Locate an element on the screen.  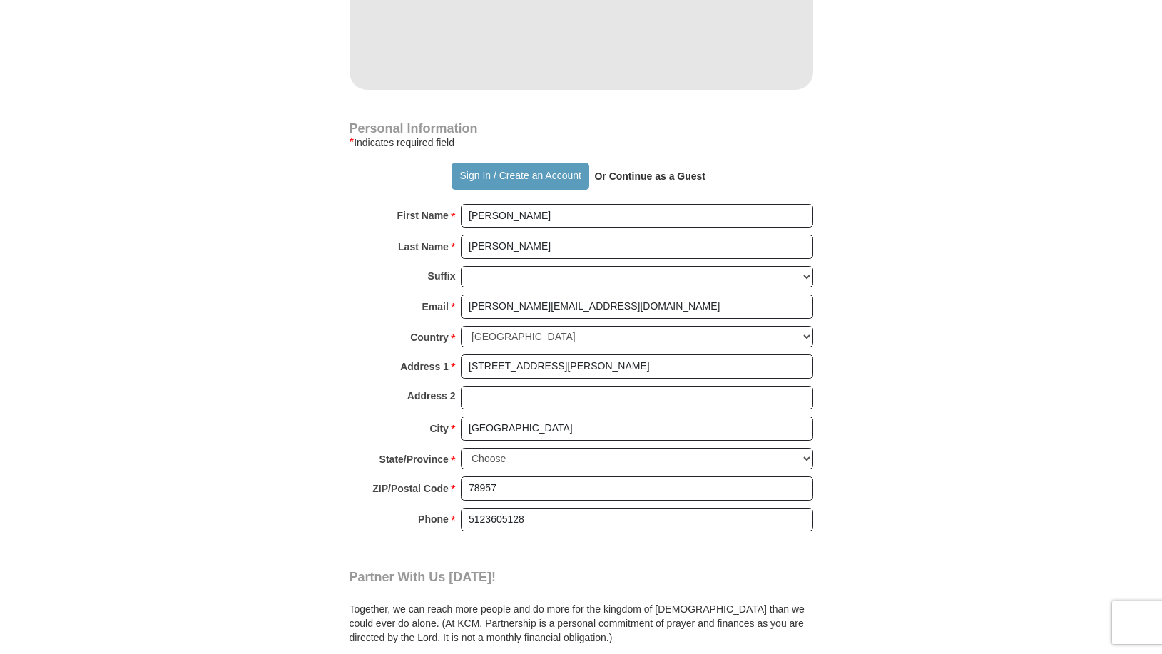
strong: Or Continue as a Guest is located at coordinates (650, 176).